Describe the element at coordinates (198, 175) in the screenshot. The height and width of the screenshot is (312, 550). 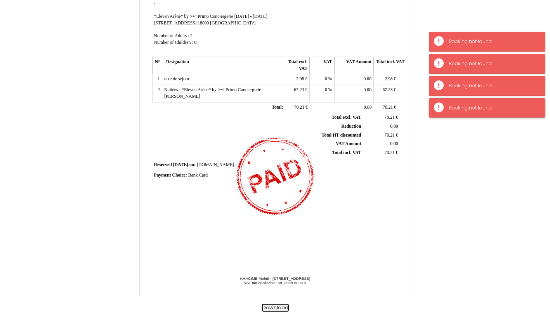
I see `span: Bank Card` at that location.